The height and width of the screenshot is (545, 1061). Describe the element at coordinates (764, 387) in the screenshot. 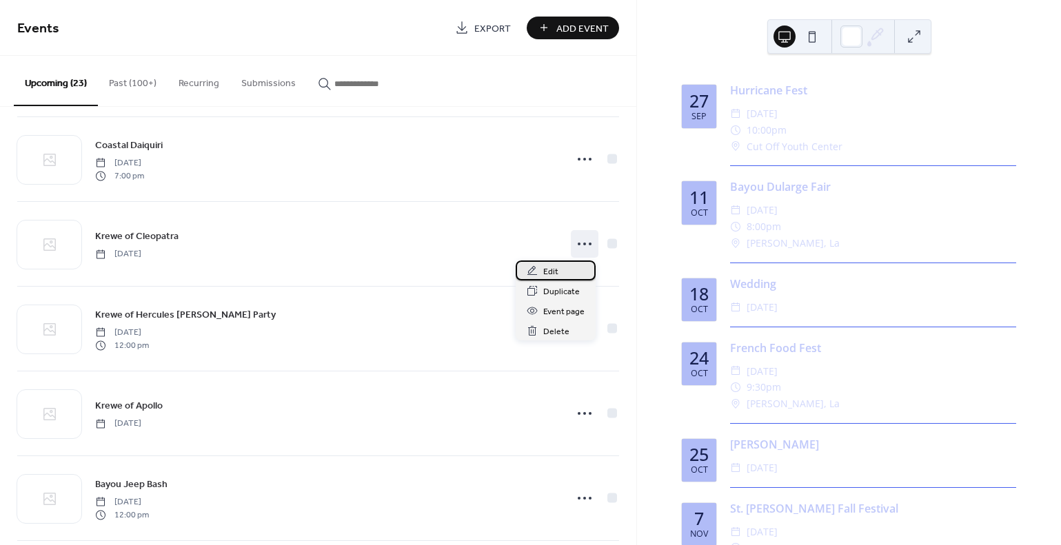

I see `span: 9:30pm` at that location.